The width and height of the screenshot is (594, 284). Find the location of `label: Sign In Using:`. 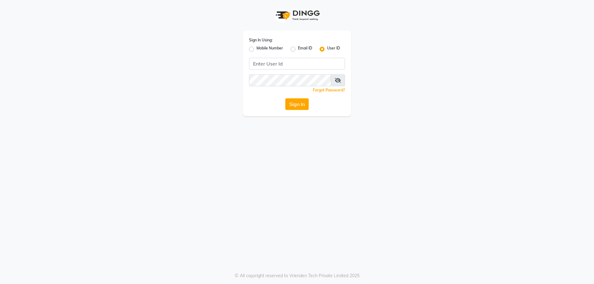

label: Sign In Using: is located at coordinates (261, 40).